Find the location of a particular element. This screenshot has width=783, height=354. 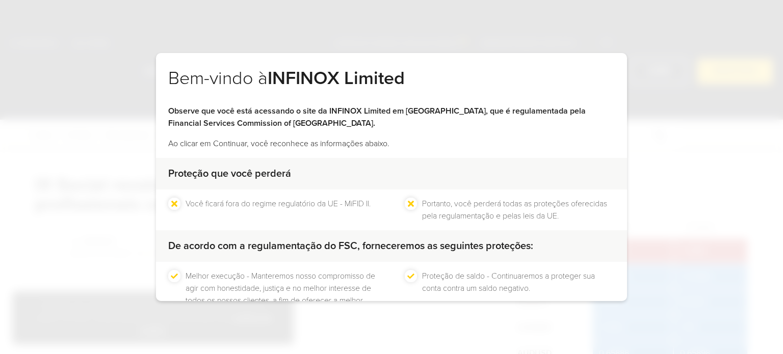

li: Portanto, você perderá todas as proteções oferecidas pela regulamentação e pelas leis da UE. is located at coordinates (518, 210).